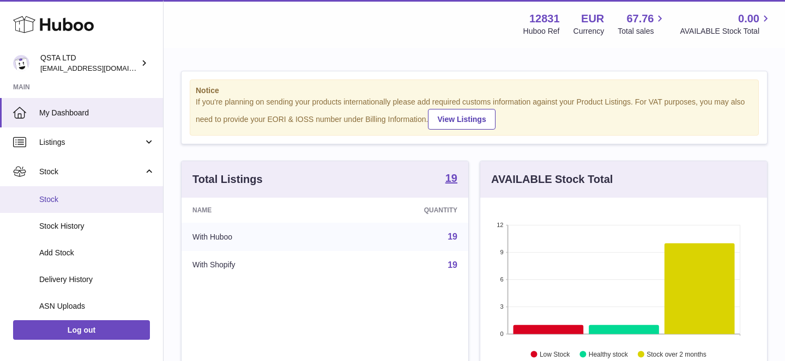  I want to click on text: 12, so click(500, 225).